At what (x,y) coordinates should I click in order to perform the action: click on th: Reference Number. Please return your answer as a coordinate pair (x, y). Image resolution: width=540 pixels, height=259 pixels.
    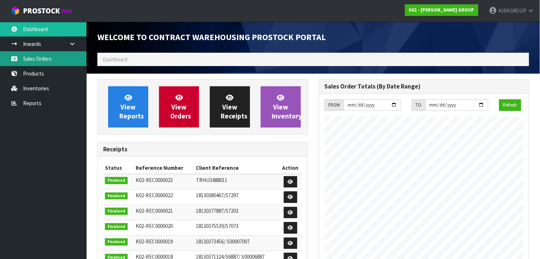
    Looking at the image, I should click on (164, 168).